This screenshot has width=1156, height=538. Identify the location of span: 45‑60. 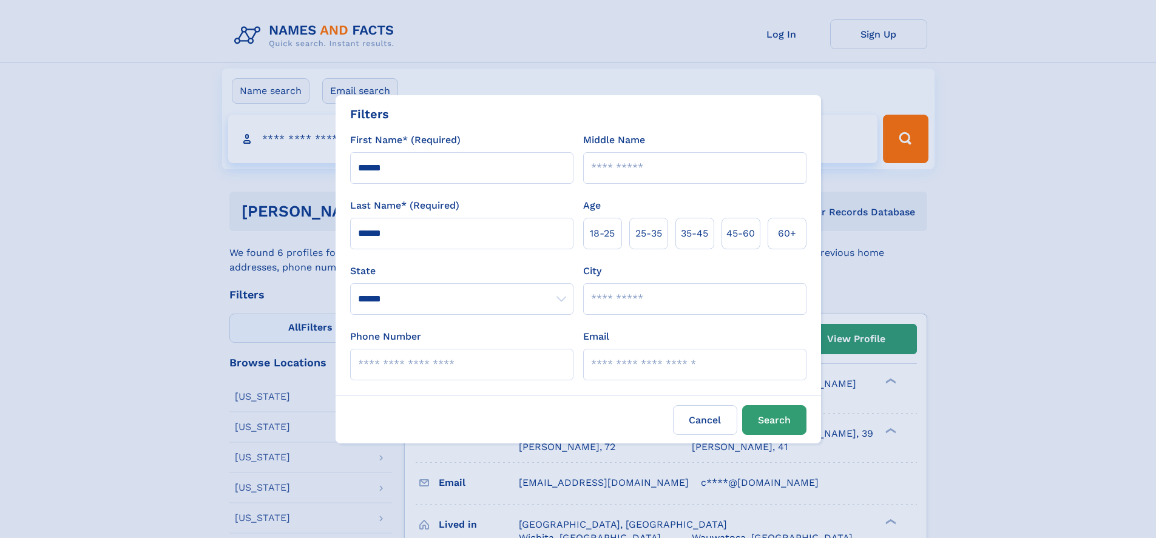
(740, 234).